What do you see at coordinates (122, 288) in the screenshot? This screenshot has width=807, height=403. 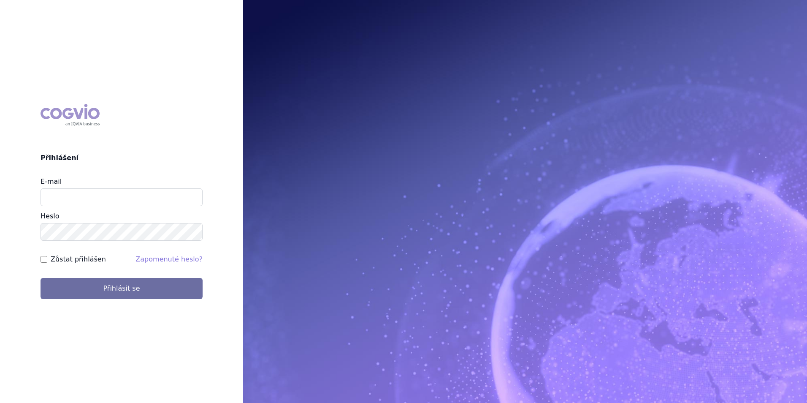 I see `button: Přihlásit se` at bounding box center [122, 288].